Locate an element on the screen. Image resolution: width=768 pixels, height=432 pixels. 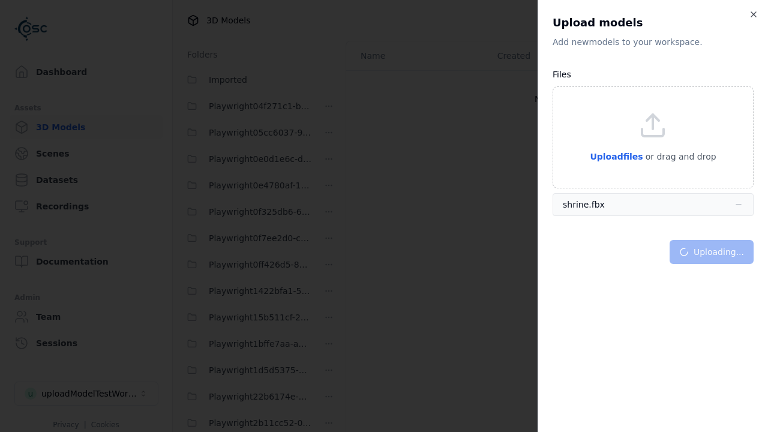
h2: Upload models is located at coordinates (653, 23).